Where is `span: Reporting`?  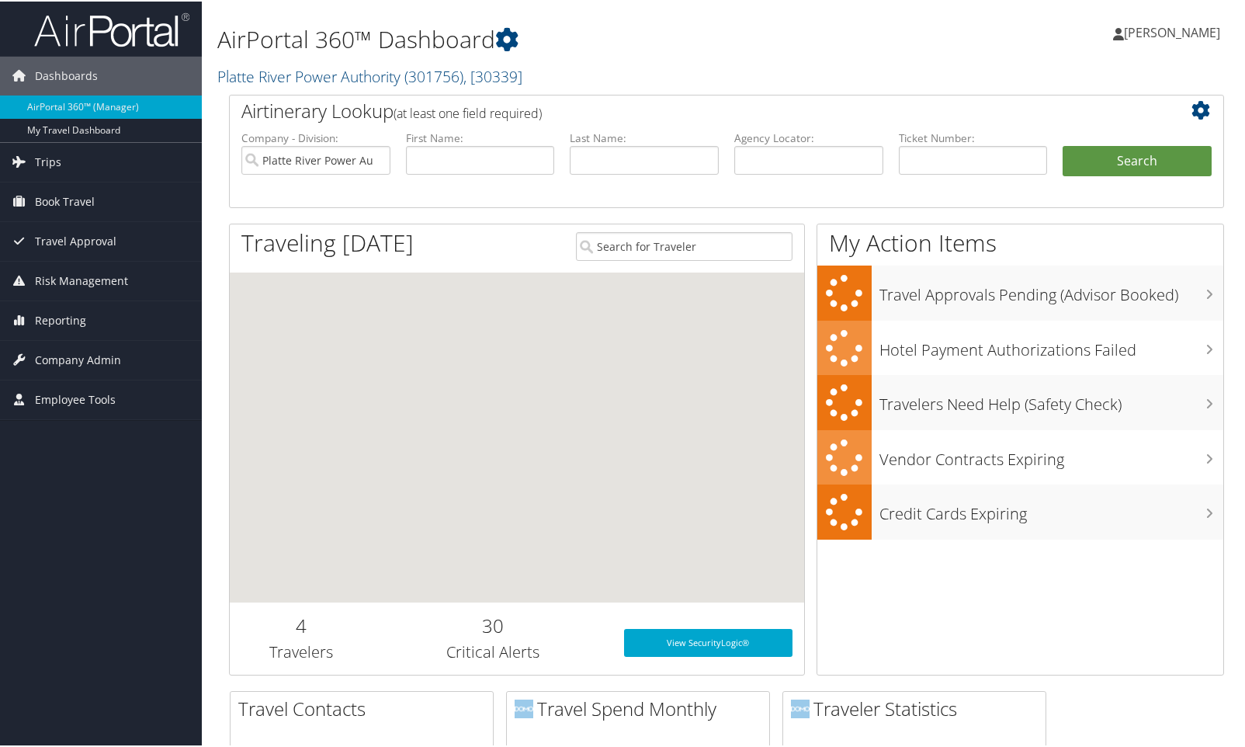
span: Reporting is located at coordinates (61, 319).